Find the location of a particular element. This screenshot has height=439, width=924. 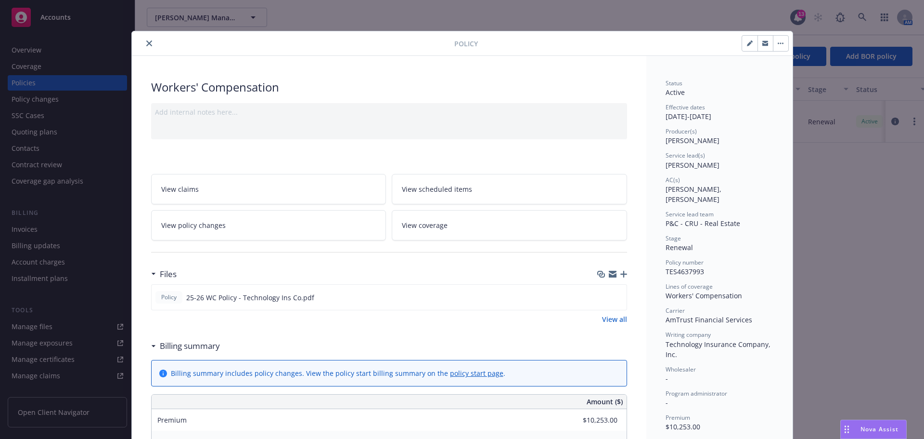

span: Carrier is located at coordinates (676, 310).